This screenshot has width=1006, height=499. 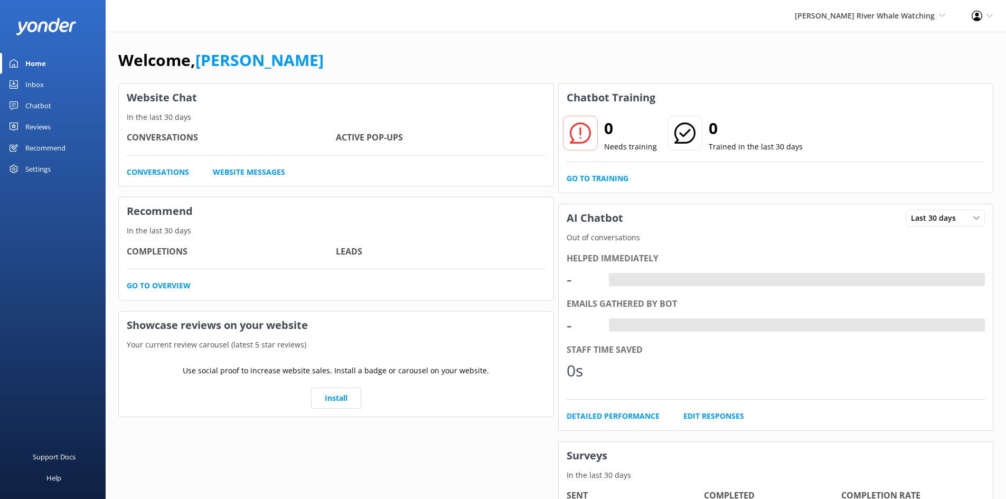 I want to click on a: Install, so click(x=336, y=398).